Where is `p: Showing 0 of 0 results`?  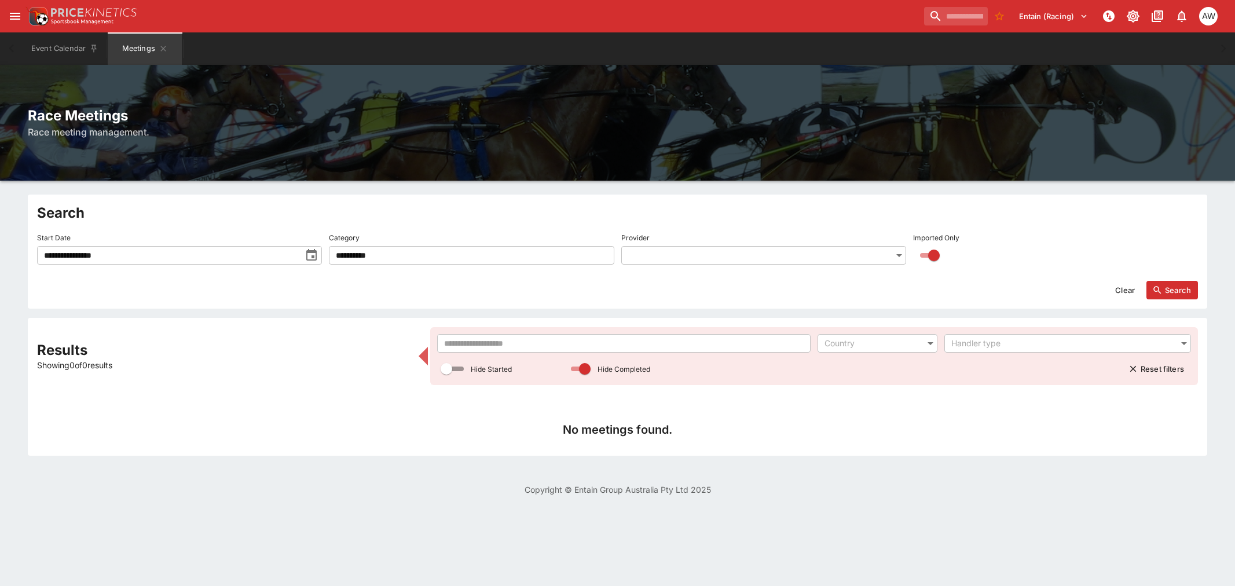 p: Showing 0 of 0 results is located at coordinates (224, 365).